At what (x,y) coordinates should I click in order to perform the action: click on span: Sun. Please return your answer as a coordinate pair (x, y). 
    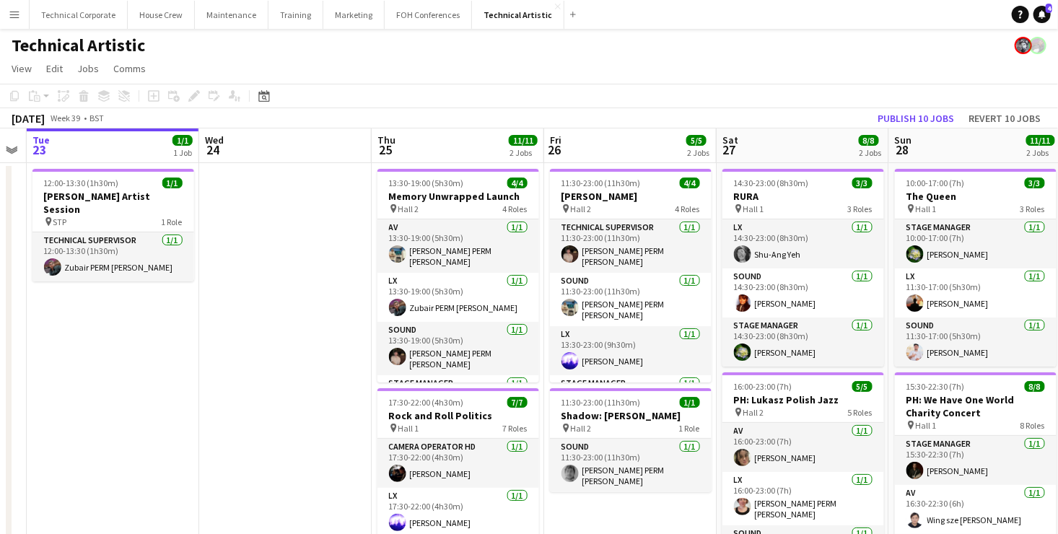
    Looking at the image, I should click on (903, 140).